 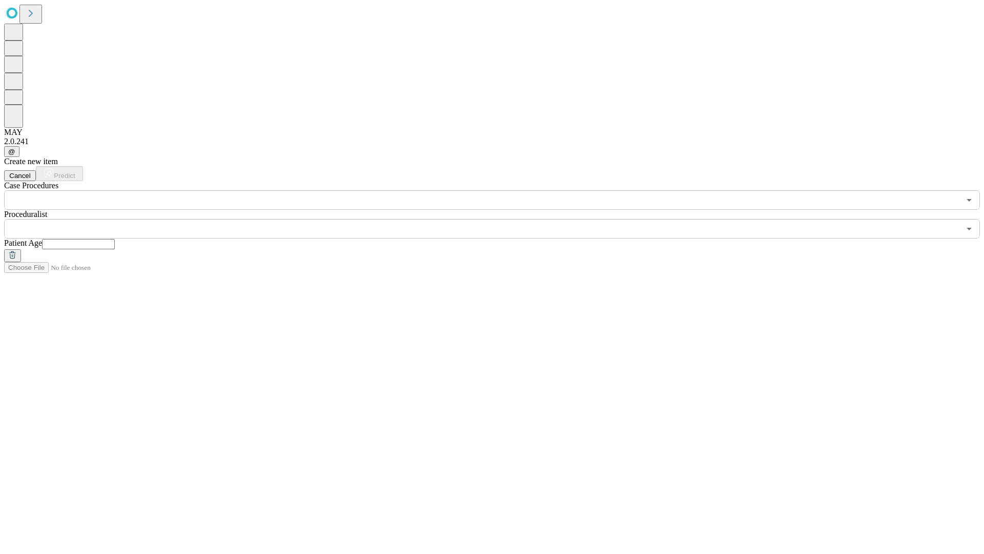 I want to click on span: Proceduralist, so click(x=26, y=214).